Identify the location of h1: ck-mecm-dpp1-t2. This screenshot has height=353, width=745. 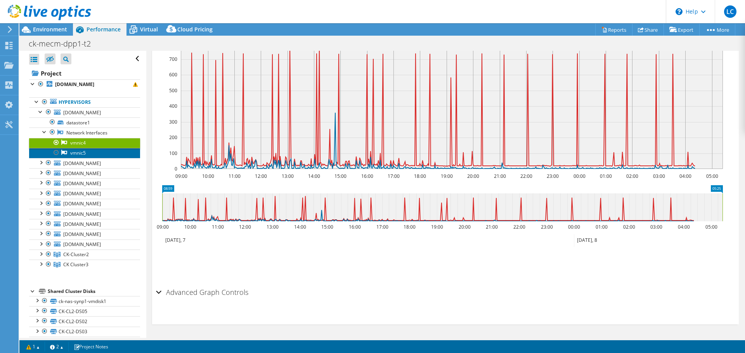
(64, 44).